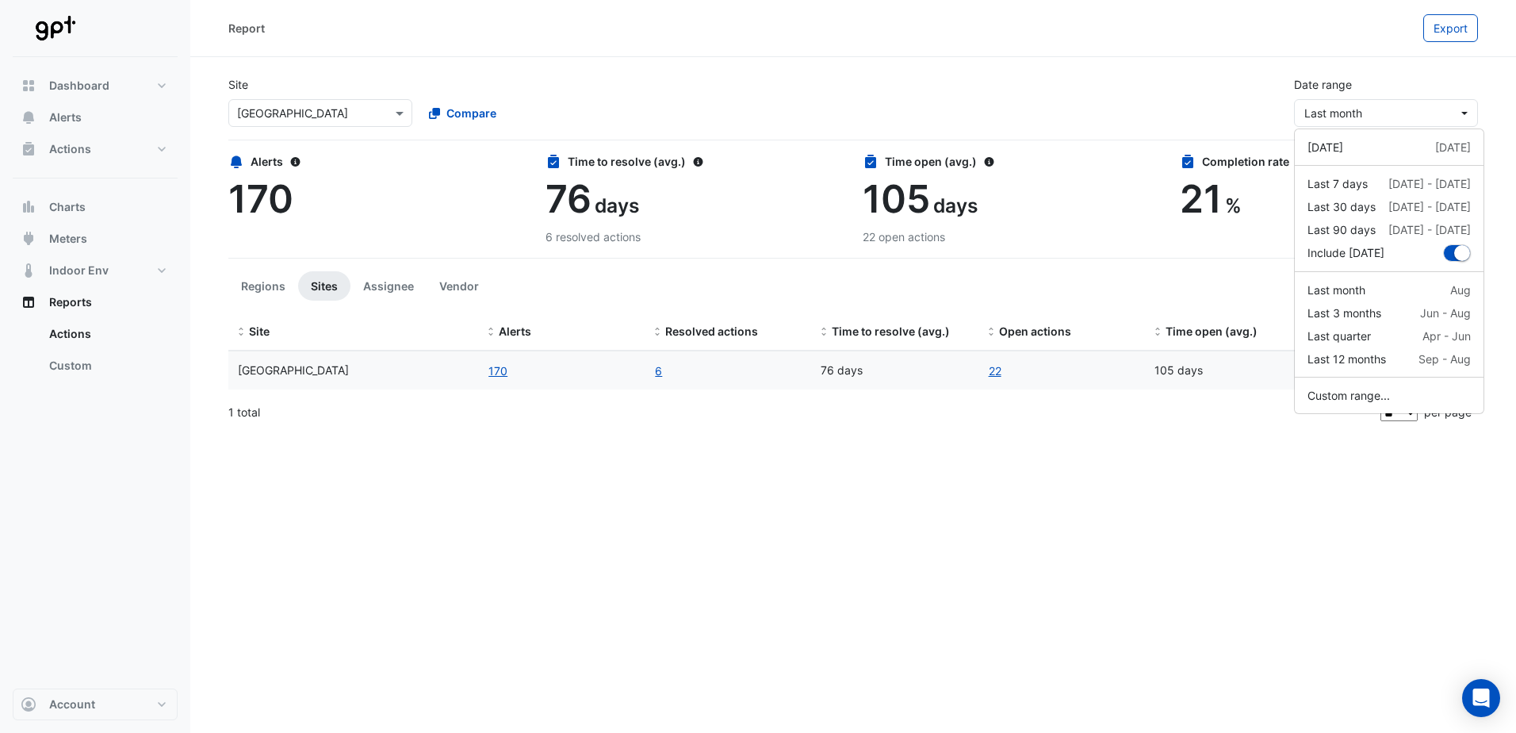  What do you see at coordinates (1389, 312) in the screenshot?
I see `button: Last 3 months Jun - Aug` at bounding box center [1389, 312].